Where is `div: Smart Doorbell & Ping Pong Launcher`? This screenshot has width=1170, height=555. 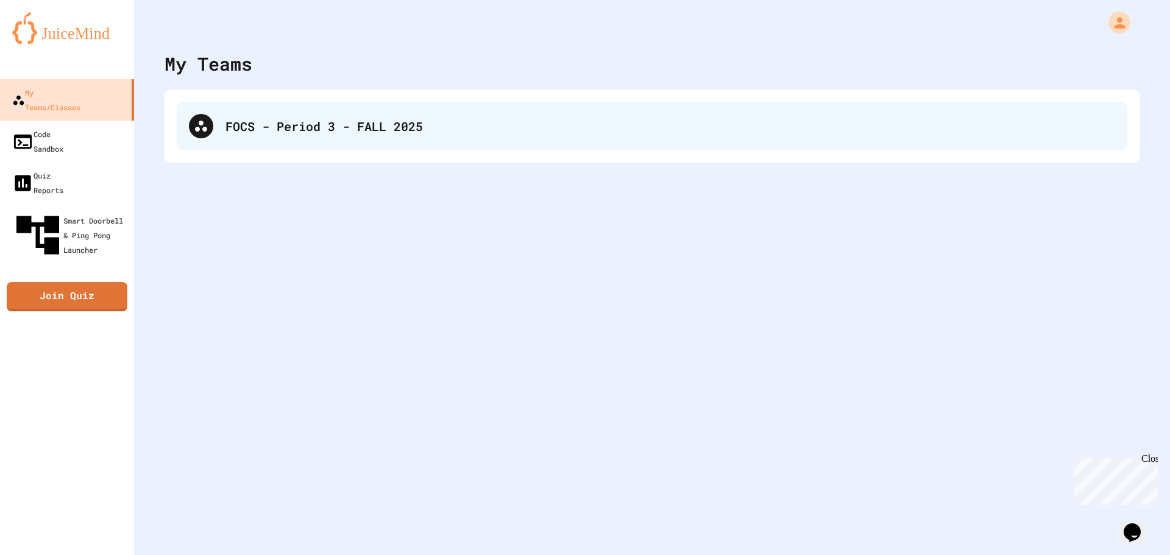 div: Smart Doorbell & Ping Pong Launcher is located at coordinates (71, 235).